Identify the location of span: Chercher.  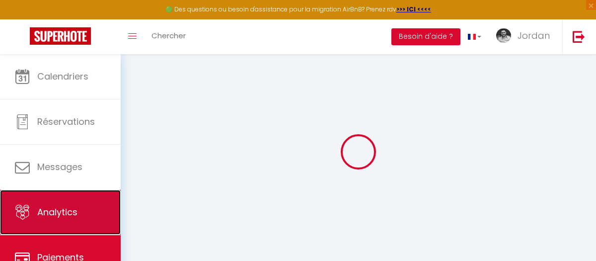
(168, 35).